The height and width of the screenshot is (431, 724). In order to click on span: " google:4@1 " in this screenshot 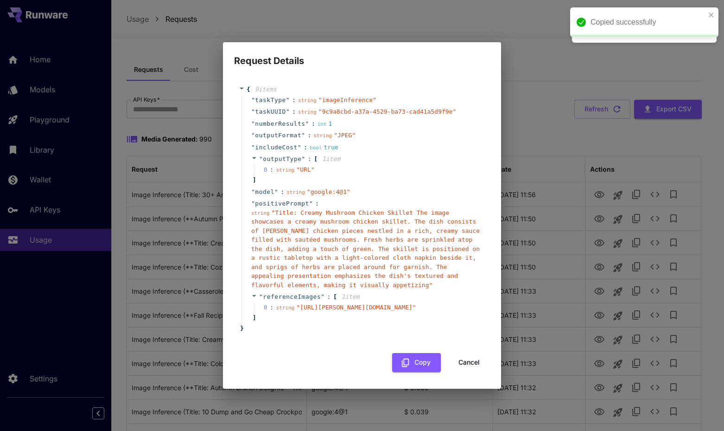, I will do `click(329, 191)`.